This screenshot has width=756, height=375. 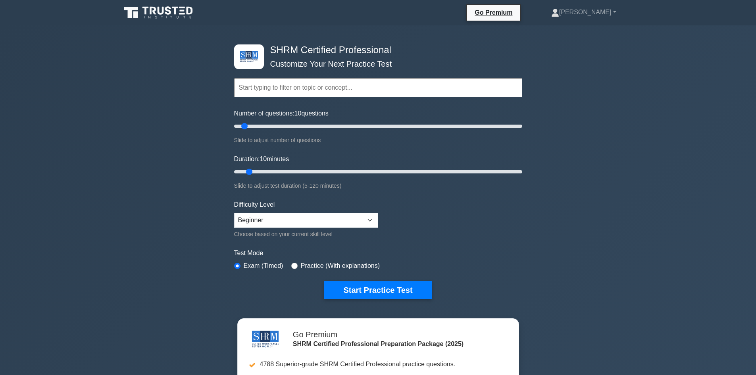 I want to click on input: Start typing to filter on topic or concept..., so click(x=378, y=88).